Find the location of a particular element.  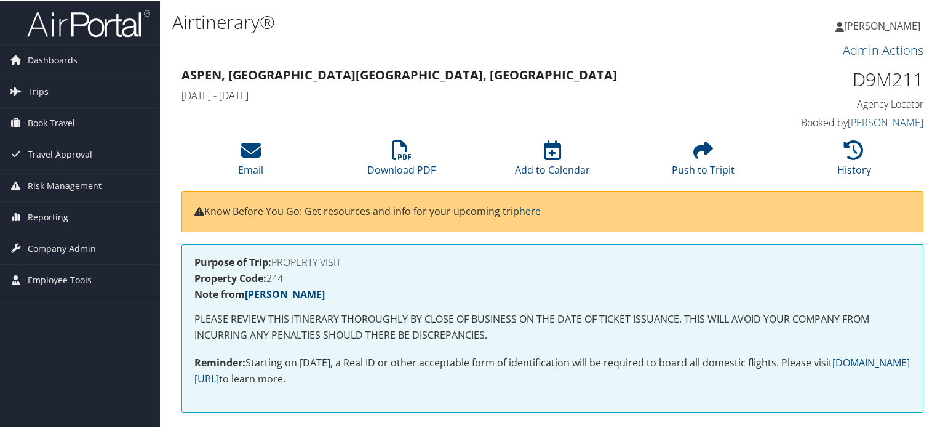

h4: PROPERTY VISIT is located at coordinates (553, 261).